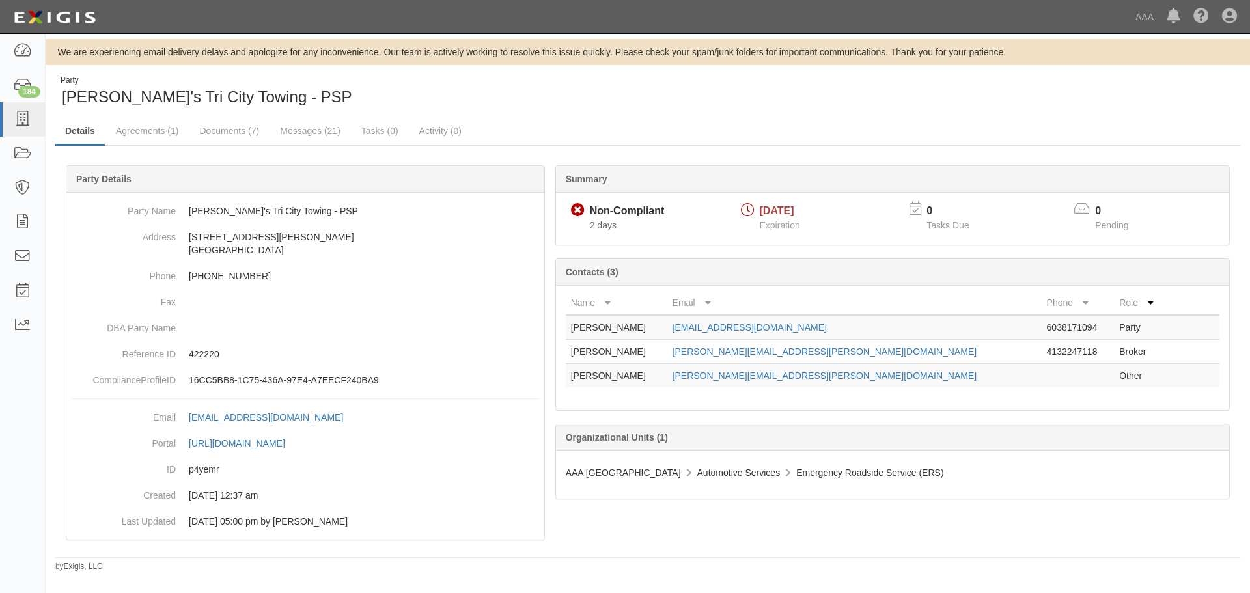 This screenshot has height=593, width=1250. I want to click on dt: ID, so click(124, 466).